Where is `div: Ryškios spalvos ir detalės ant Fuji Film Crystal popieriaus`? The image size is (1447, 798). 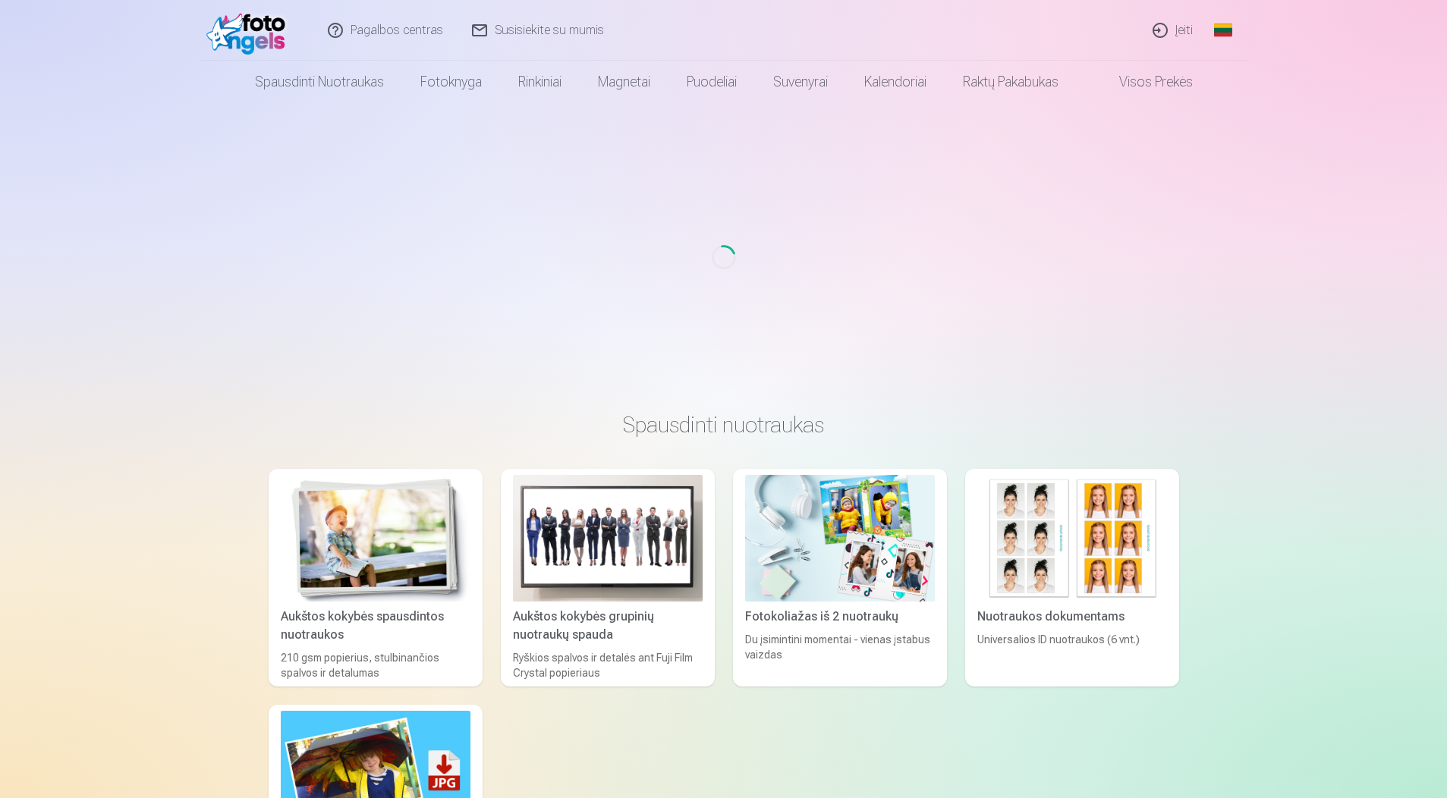
div: Ryškios spalvos ir detalės ant Fuji Film Crystal popieriaus is located at coordinates (608, 665).